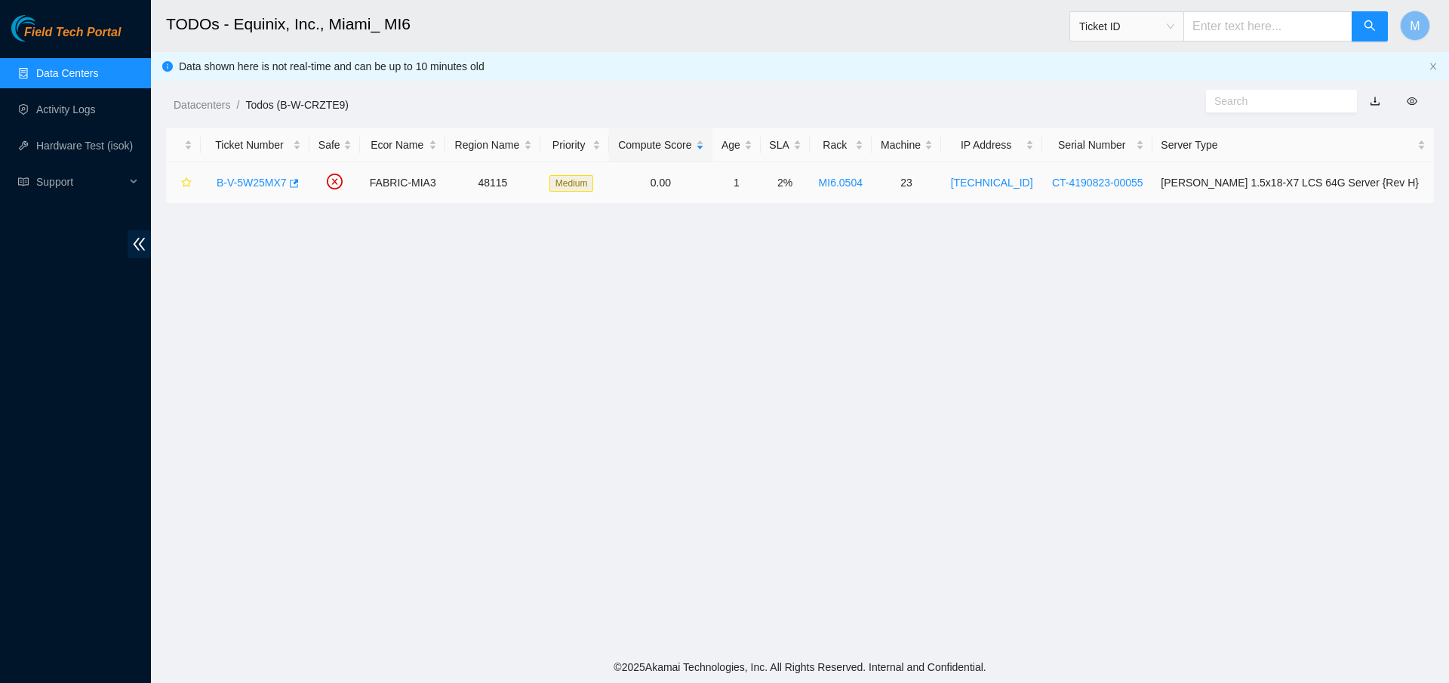 The image size is (1449, 683). What do you see at coordinates (661, 183) in the screenshot?
I see `td: 0.00` at bounding box center [661, 183].